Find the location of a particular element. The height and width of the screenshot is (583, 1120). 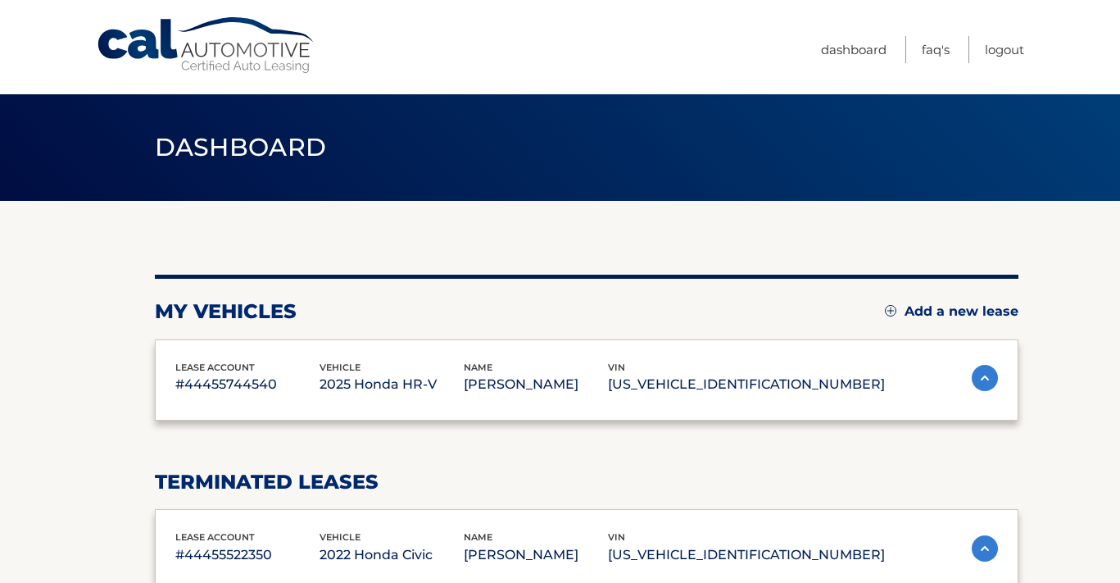

p: #44455522350 is located at coordinates (247, 555).